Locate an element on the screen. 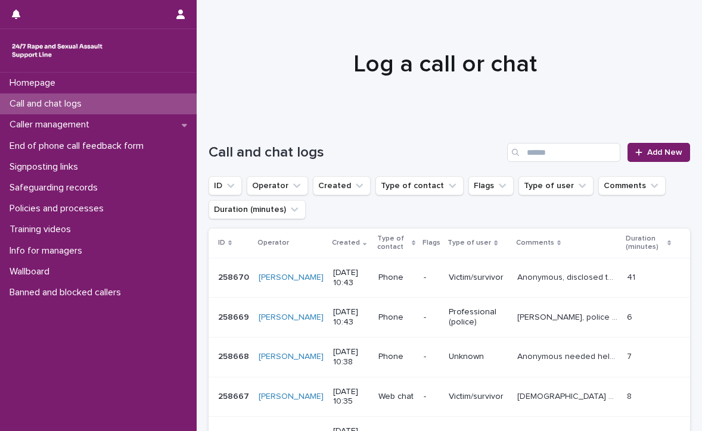 This screenshot has width=702, height=431. p: Web chat is located at coordinates (396, 397).